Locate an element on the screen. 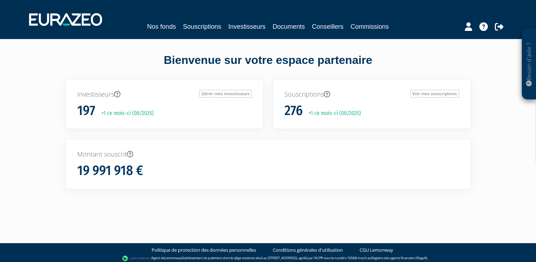 Image resolution: width=536 pixels, height=262 pixels. img: 1732889491-logotype_eurazeo_blanc_rvb.png is located at coordinates (66, 19).